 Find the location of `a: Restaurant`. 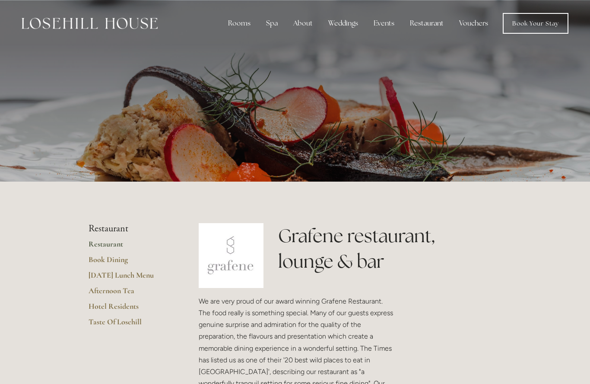

a: Restaurant is located at coordinates (130, 247).